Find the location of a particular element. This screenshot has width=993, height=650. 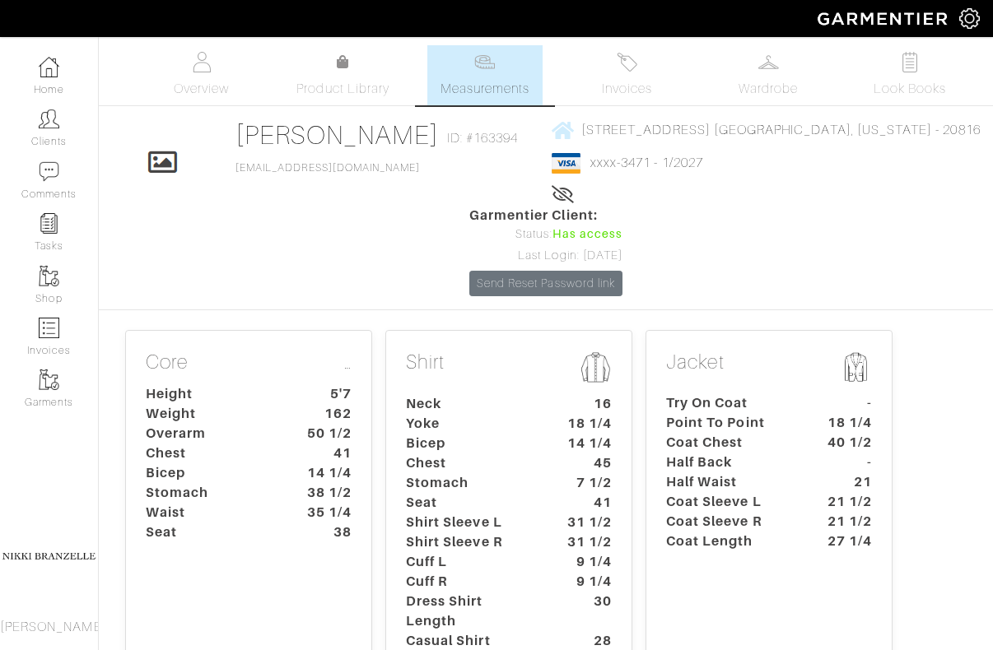

img: msmt-shirt-icon-3af304f0b202ec9cb0a26b9503a50981a6fda5c95ab5ec1cadae0dbe11e5085a.png is located at coordinates (595, 367).